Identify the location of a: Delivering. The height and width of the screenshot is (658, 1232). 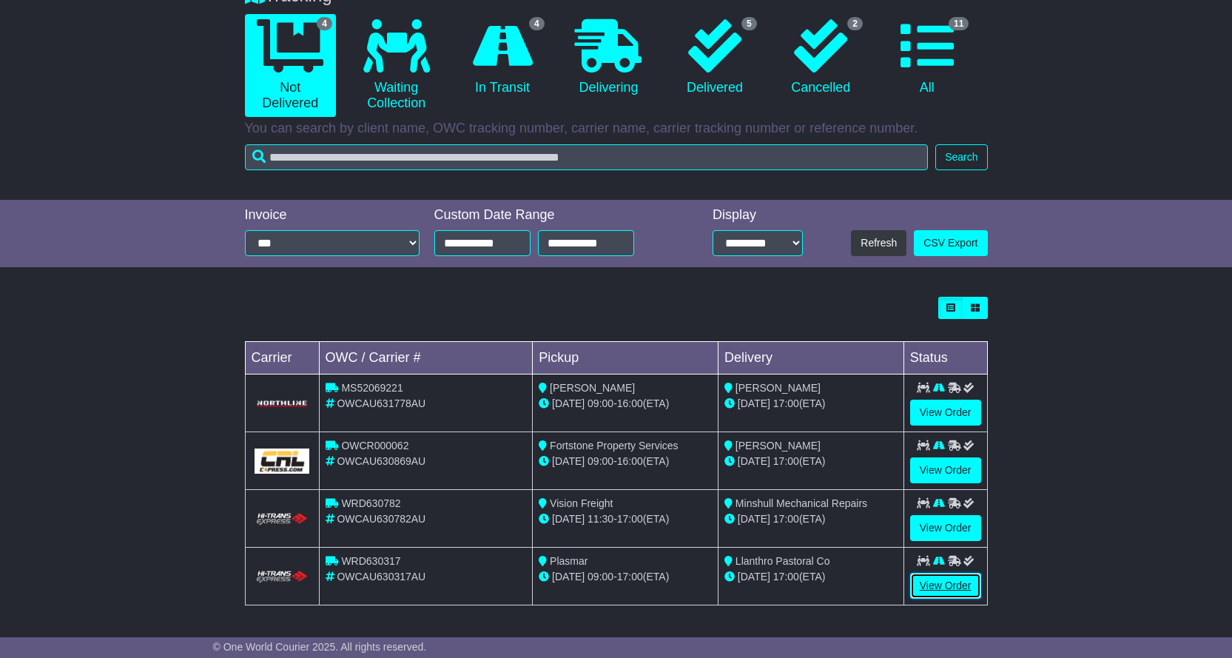
(608, 58).